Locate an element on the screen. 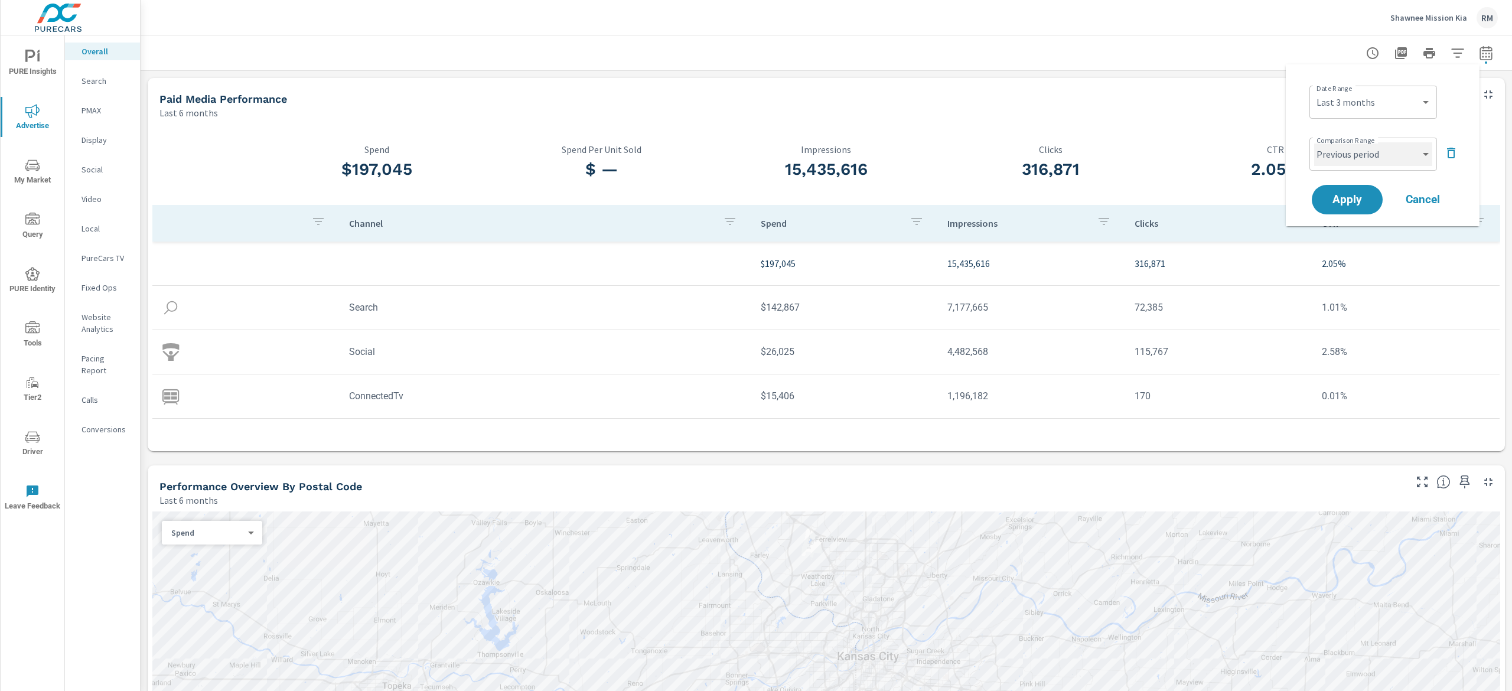  div: PureCars TV is located at coordinates (102, 258).